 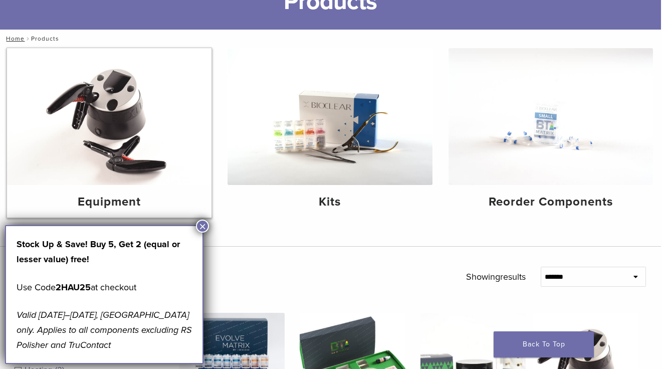 I want to click on img: Equipment, so click(x=109, y=116).